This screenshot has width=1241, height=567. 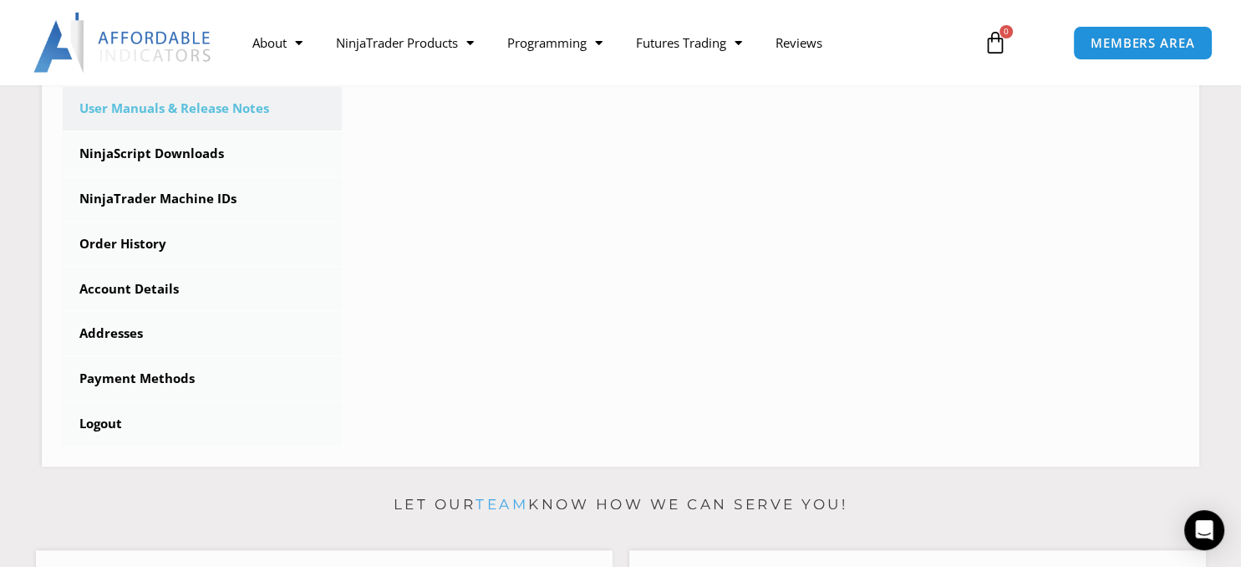 I want to click on a: NinjaTrader Products, so click(x=405, y=43).